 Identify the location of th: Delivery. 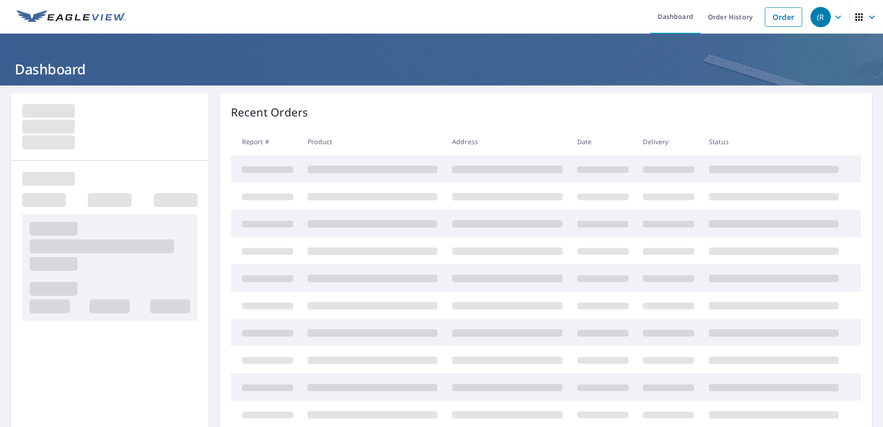
(668, 141).